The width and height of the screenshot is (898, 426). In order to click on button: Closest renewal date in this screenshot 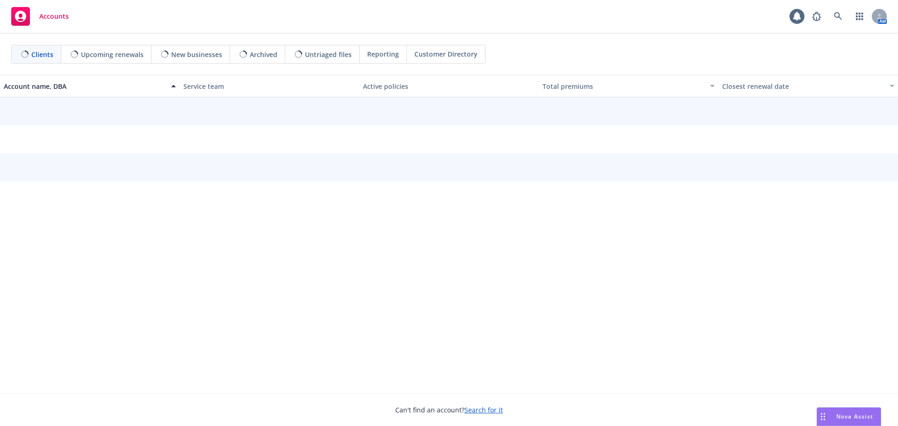, I will do `click(809, 86)`.